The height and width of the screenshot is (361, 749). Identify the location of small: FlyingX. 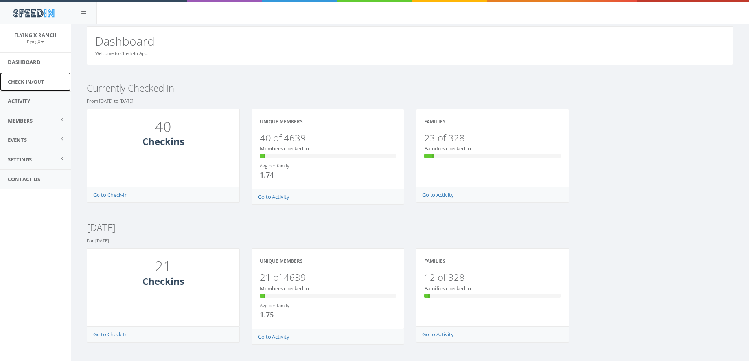
(35, 42).